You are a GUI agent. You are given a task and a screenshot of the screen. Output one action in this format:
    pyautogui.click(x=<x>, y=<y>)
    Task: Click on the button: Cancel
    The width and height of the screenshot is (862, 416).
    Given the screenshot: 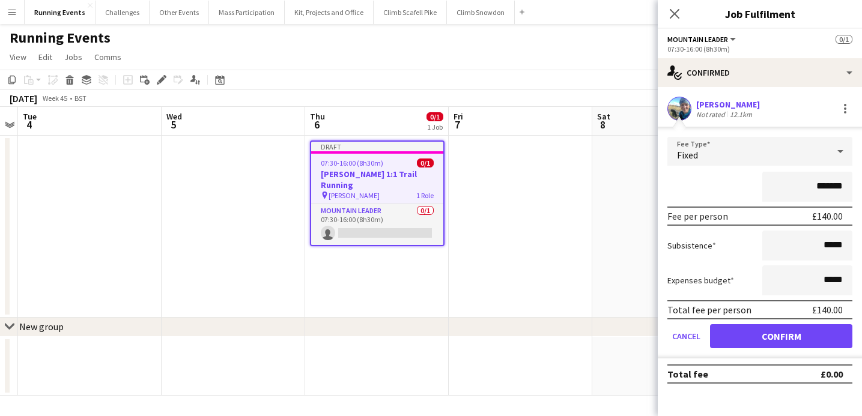 What is the action you would take?
    pyautogui.click(x=686, y=336)
    